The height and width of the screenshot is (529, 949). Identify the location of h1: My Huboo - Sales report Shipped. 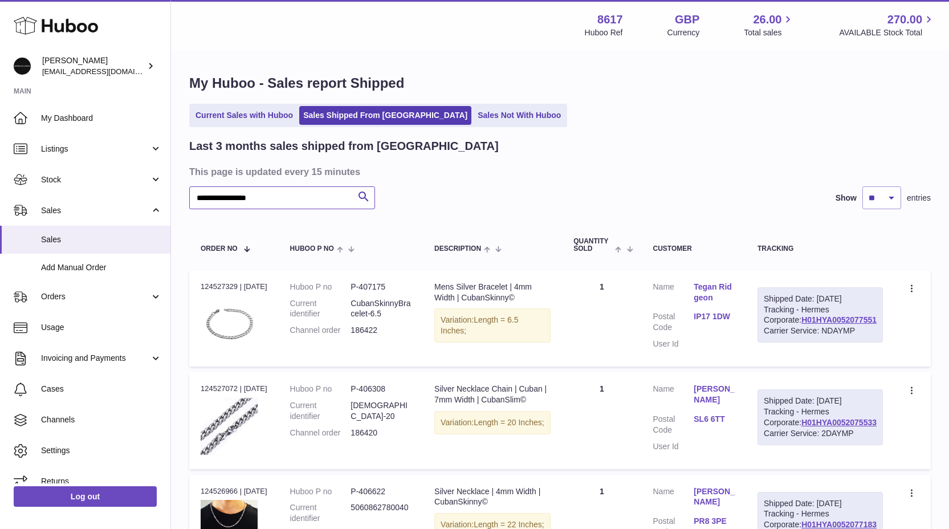
(560, 83).